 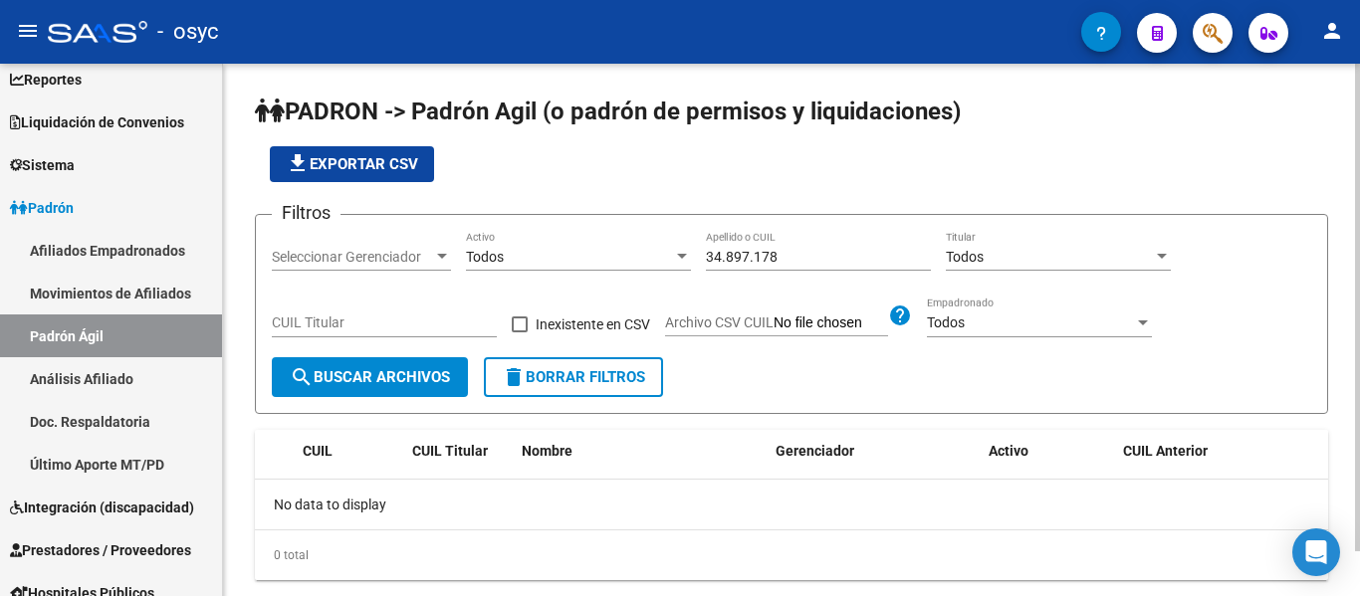 What do you see at coordinates (351, 164) in the screenshot?
I see `button: Exportar CSV` at bounding box center [351, 164].